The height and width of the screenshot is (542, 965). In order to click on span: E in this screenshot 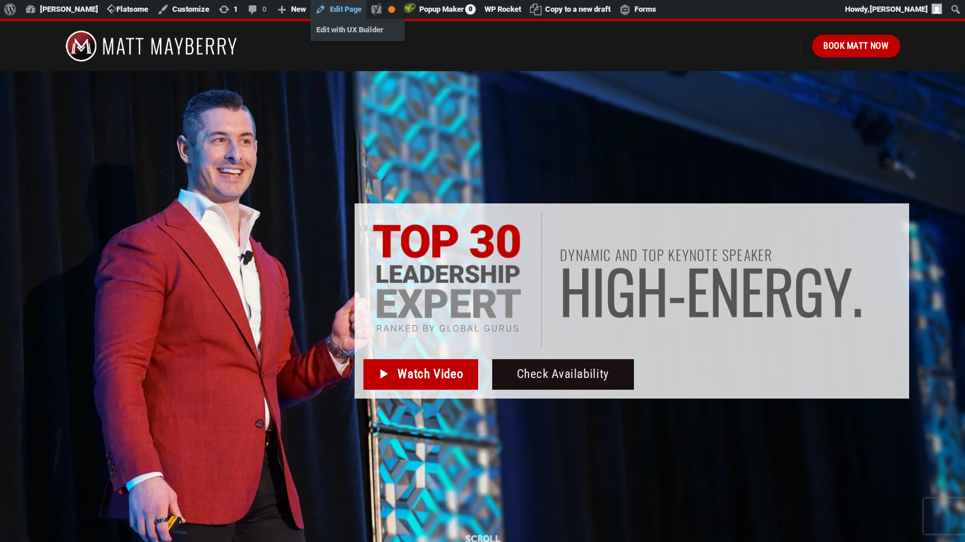, I will do `click(698, 291)`.